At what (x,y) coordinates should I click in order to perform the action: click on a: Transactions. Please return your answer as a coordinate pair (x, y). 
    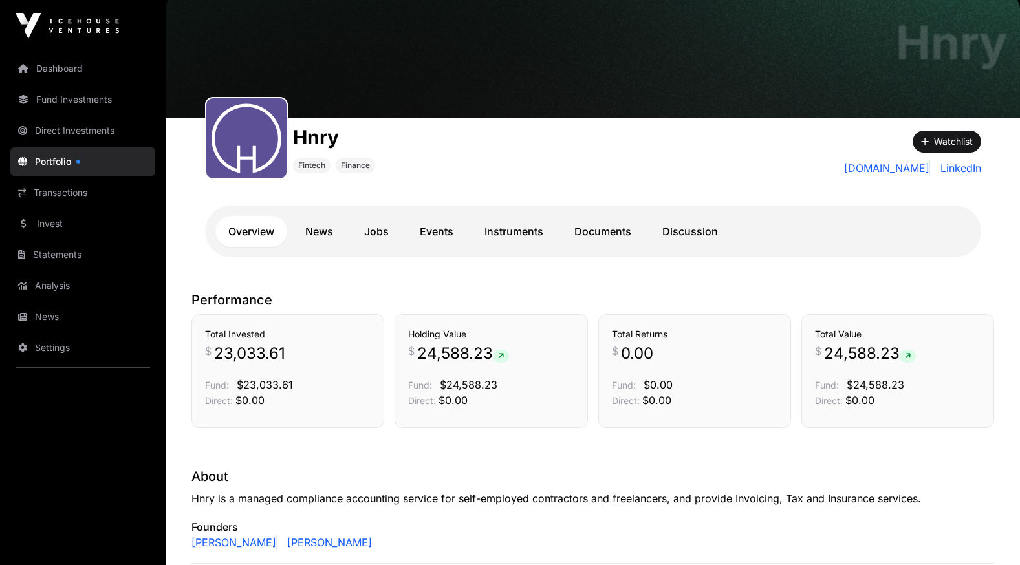
    Looking at the image, I should click on (83, 193).